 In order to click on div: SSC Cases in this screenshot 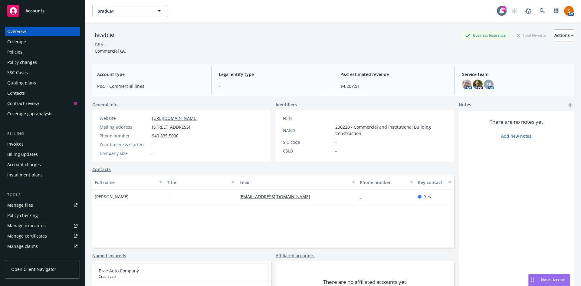, I will do `click(18, 73)`.